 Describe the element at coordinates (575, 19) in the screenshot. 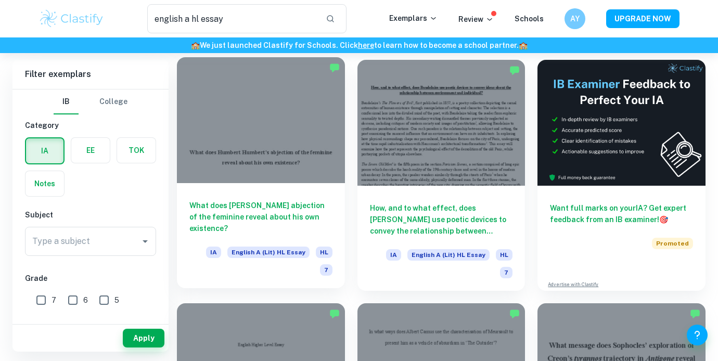

I see `h6: AY` at that location.